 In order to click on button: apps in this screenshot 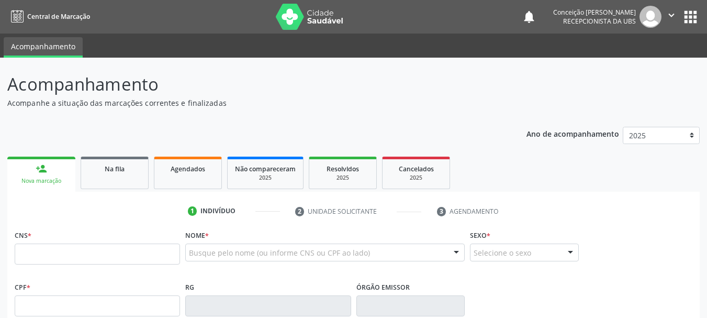, I will do `click(691, 17)`.